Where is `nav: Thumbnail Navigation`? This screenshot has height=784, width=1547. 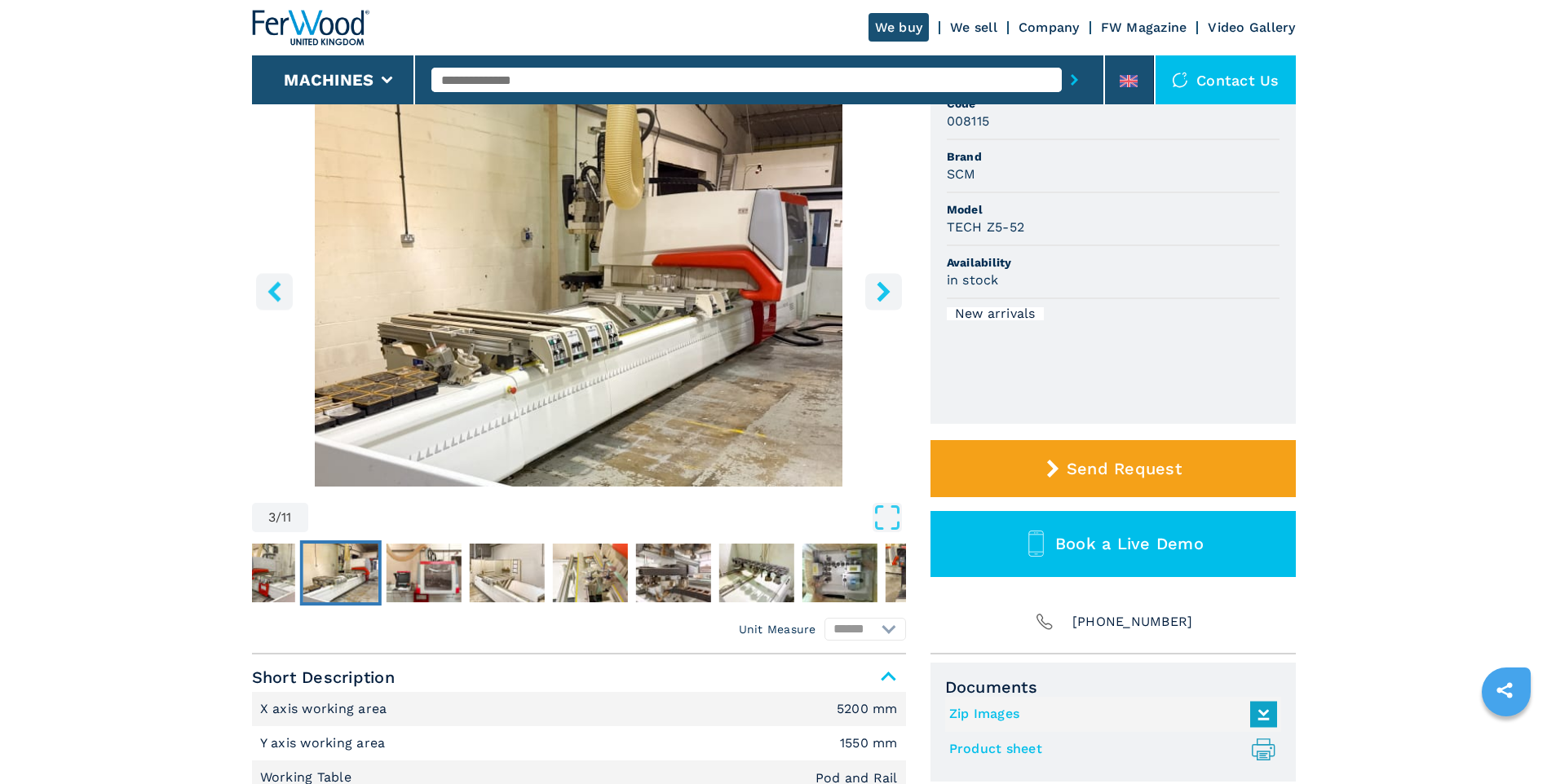
nav: Thumbnail Navigation is located at coordinates (543, 573).